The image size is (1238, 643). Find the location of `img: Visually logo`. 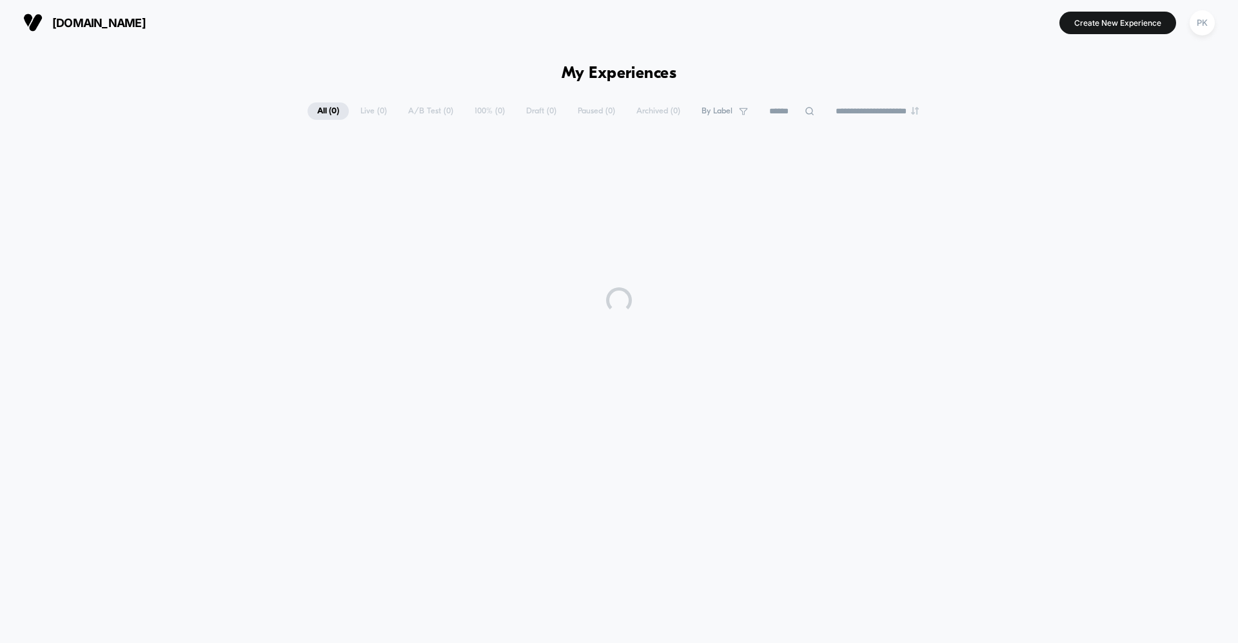

img: Visually logo is located at coordinates (33, 23).